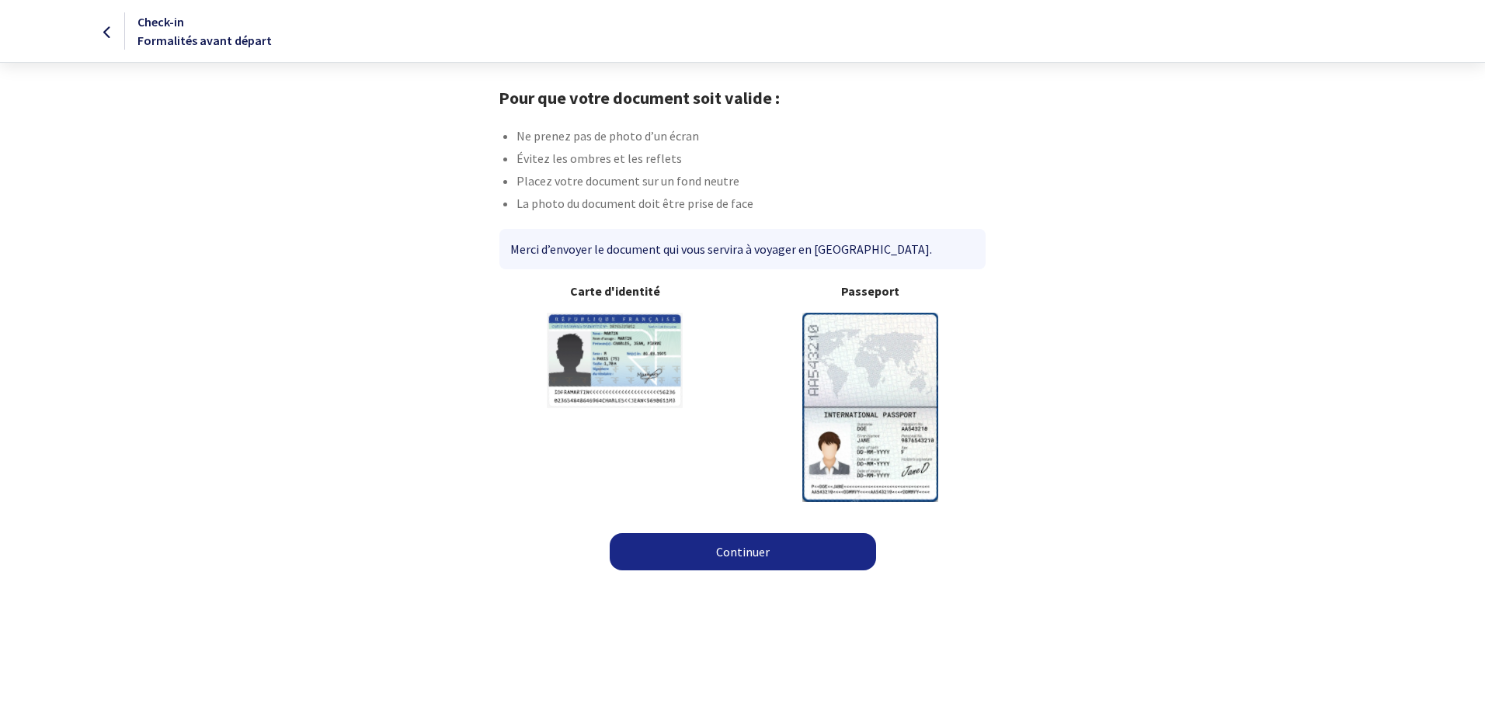 The height and width of the screenshot is (717, 1485). What do you see at coordinates (751, 182) in the screenshot?
I see `li: Placez votre document sur un fond neutre` at bounding box center [751, 182].